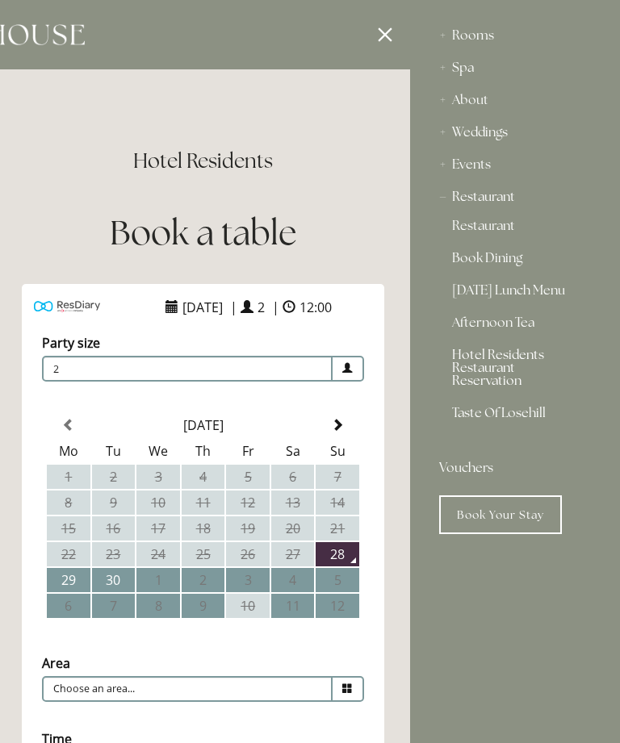 This screenshot has height=743, width=620. Describe the element at coordinates (515, 197) in the screenshot. I see `div: Restaurant` at that location.